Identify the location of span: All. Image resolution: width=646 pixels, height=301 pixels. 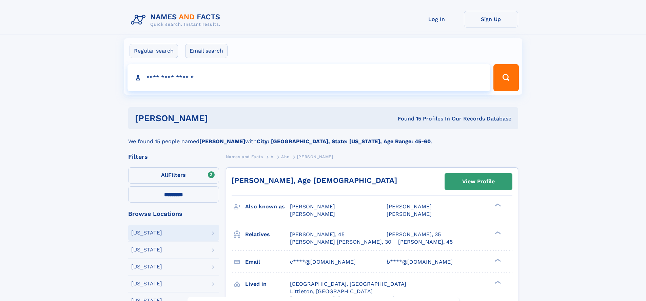
(165, 175).